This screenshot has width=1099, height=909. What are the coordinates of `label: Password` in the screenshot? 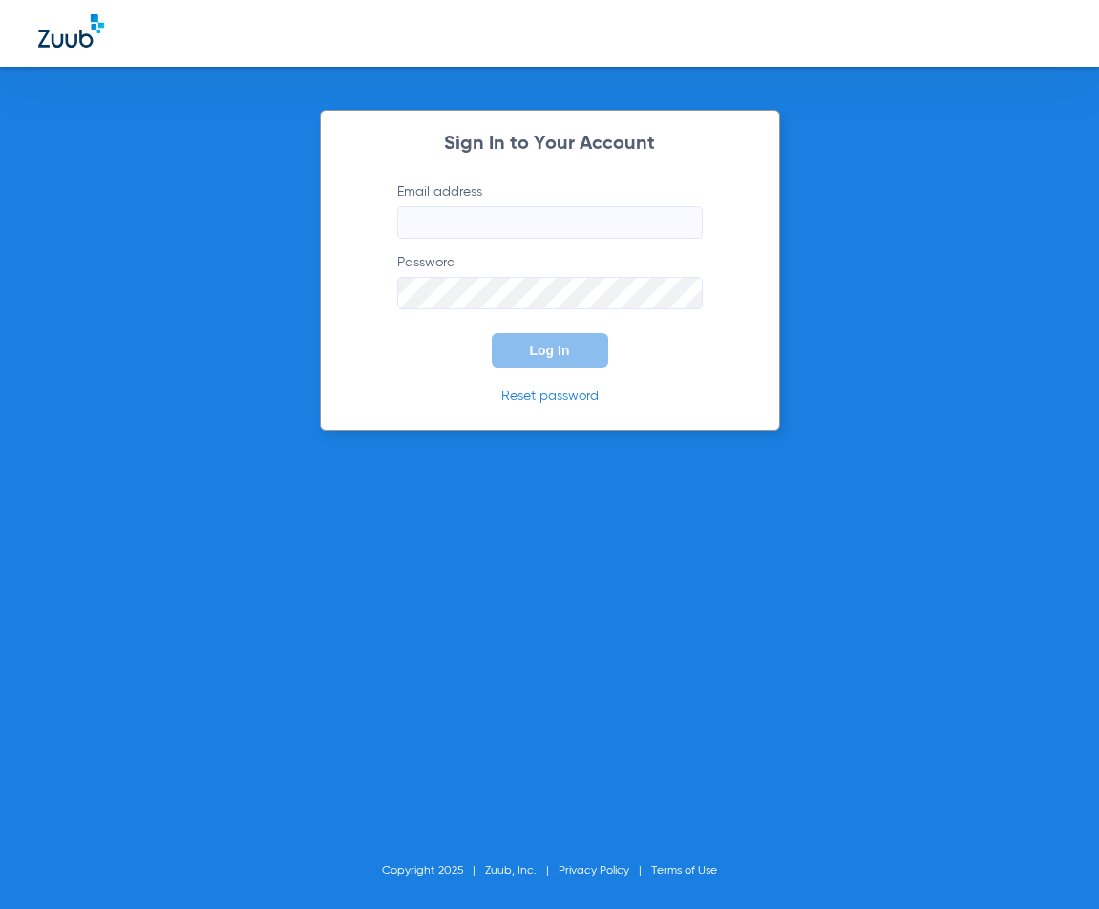 It's located at (550, 281).